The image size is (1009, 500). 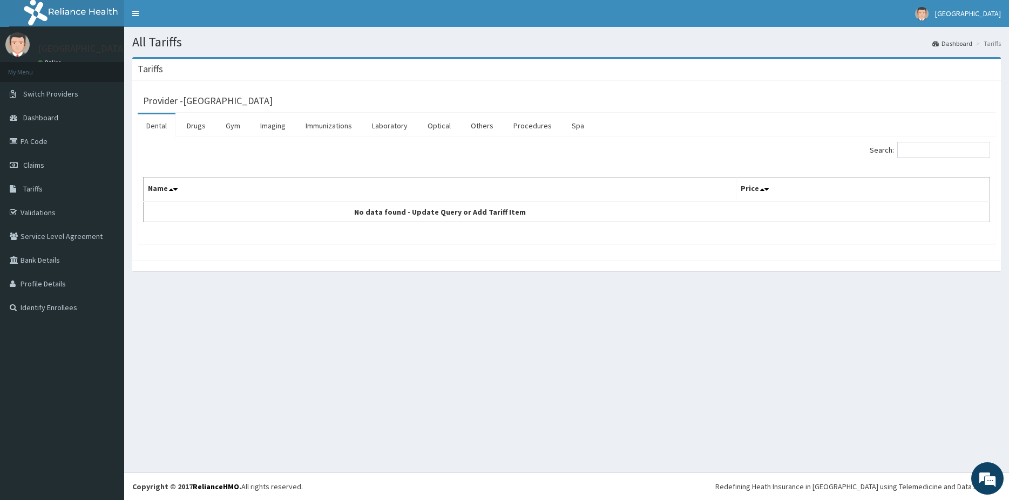 I want to click on a: Spa, so click(x=577, y=126).